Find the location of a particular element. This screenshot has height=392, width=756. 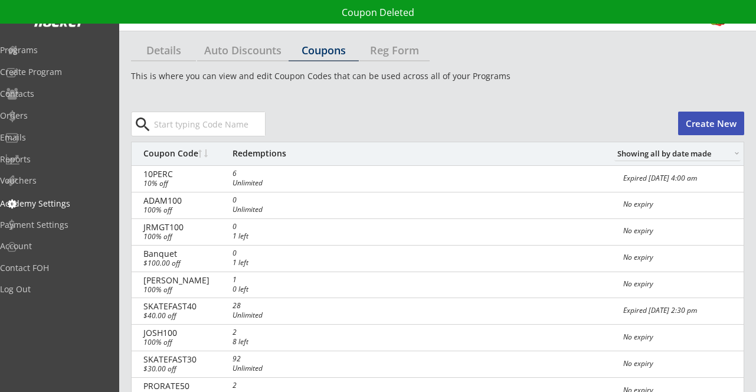

div: Auto Discounts is located at coordinates (242, 50).